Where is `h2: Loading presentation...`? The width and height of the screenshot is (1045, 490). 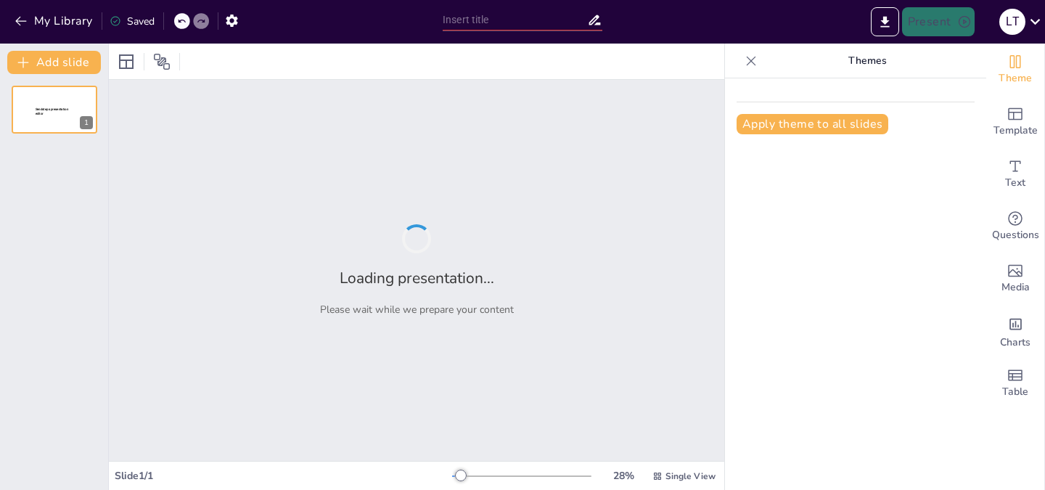 h2: Loading presentation... is located at coordinates (416, 278).